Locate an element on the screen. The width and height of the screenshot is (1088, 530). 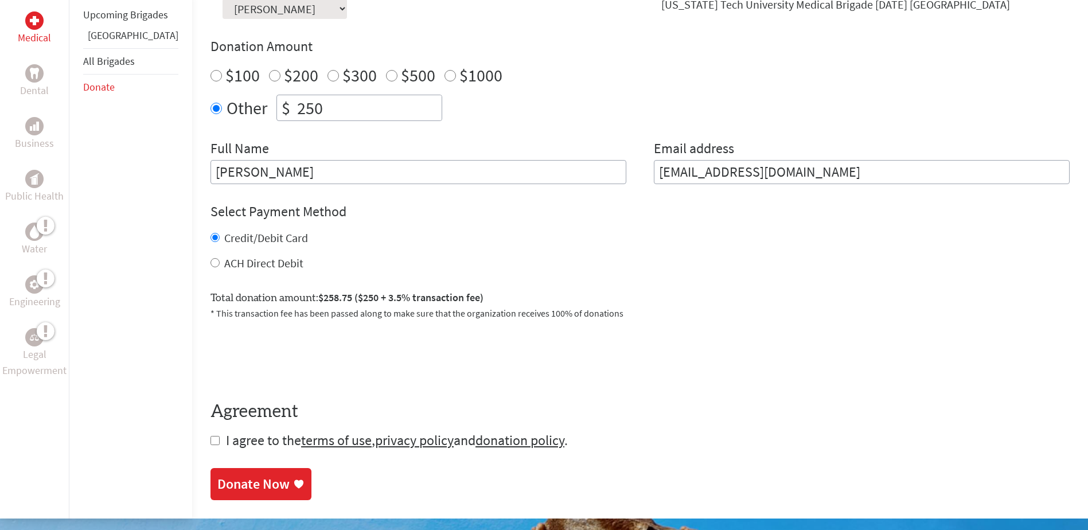
p: Legal Empowerment is located at coordinates (34, 362).